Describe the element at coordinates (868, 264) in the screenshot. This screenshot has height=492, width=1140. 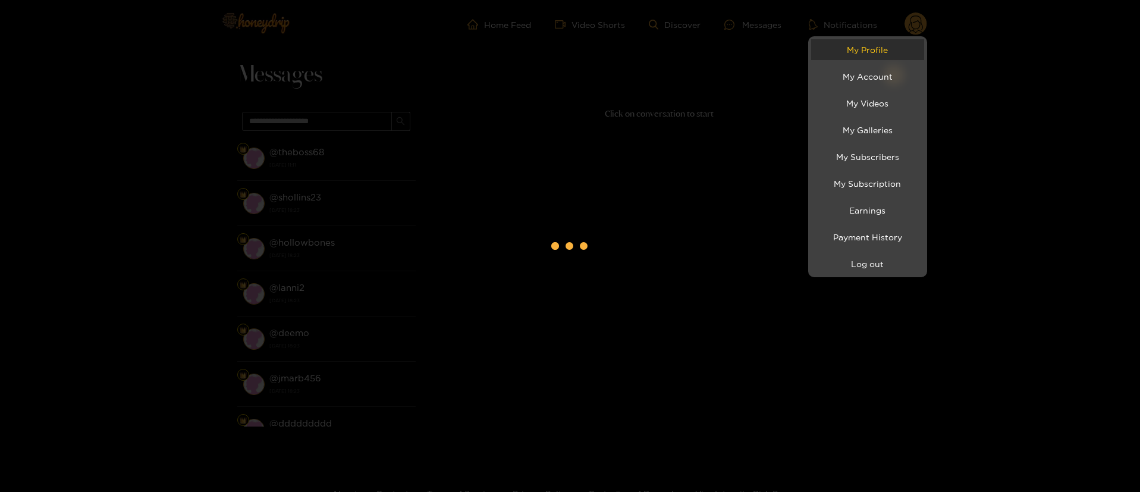
I see `button: Log out` at that location.